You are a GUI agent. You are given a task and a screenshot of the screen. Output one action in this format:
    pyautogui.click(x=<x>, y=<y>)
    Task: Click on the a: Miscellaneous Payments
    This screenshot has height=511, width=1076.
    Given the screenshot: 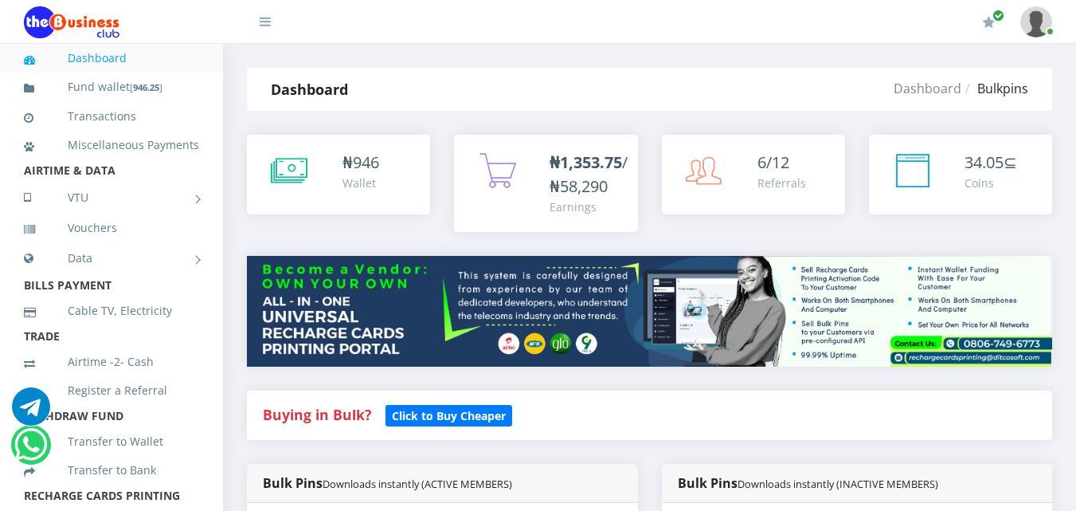 What is the action you would take?
    pyautogui.click(x=111, y=145)
    